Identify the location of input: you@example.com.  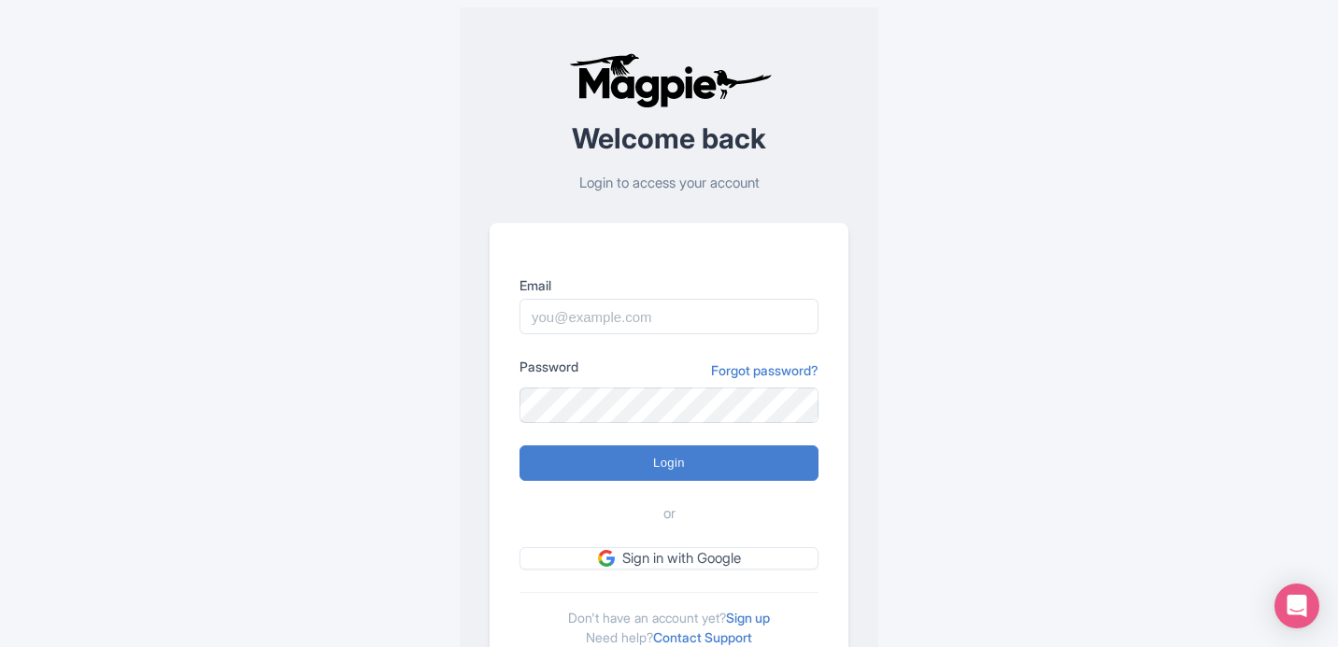
(669, 317).